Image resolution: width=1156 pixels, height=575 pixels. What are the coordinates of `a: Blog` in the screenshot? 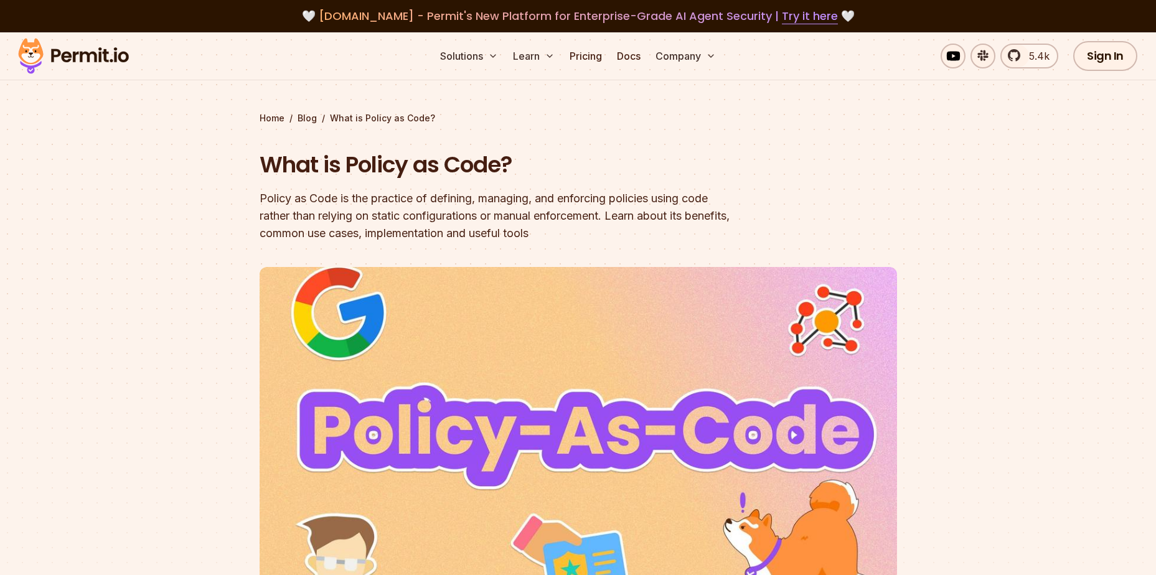 It's located at (307, 118).